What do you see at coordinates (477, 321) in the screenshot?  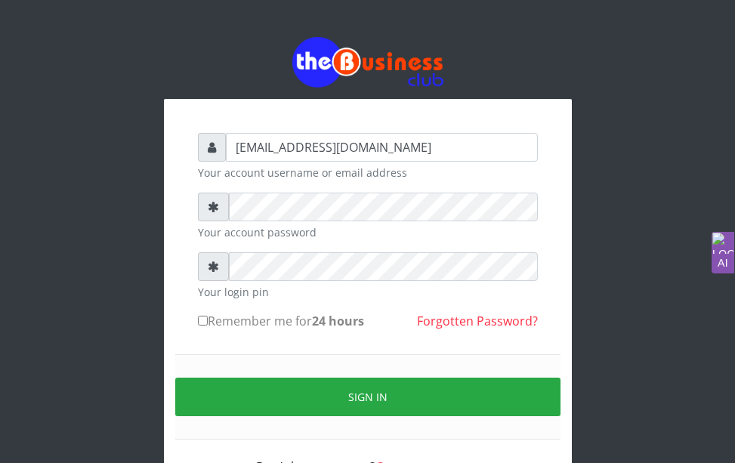 I see `a: Forgotten Password?` at bounding box center [477, 321].